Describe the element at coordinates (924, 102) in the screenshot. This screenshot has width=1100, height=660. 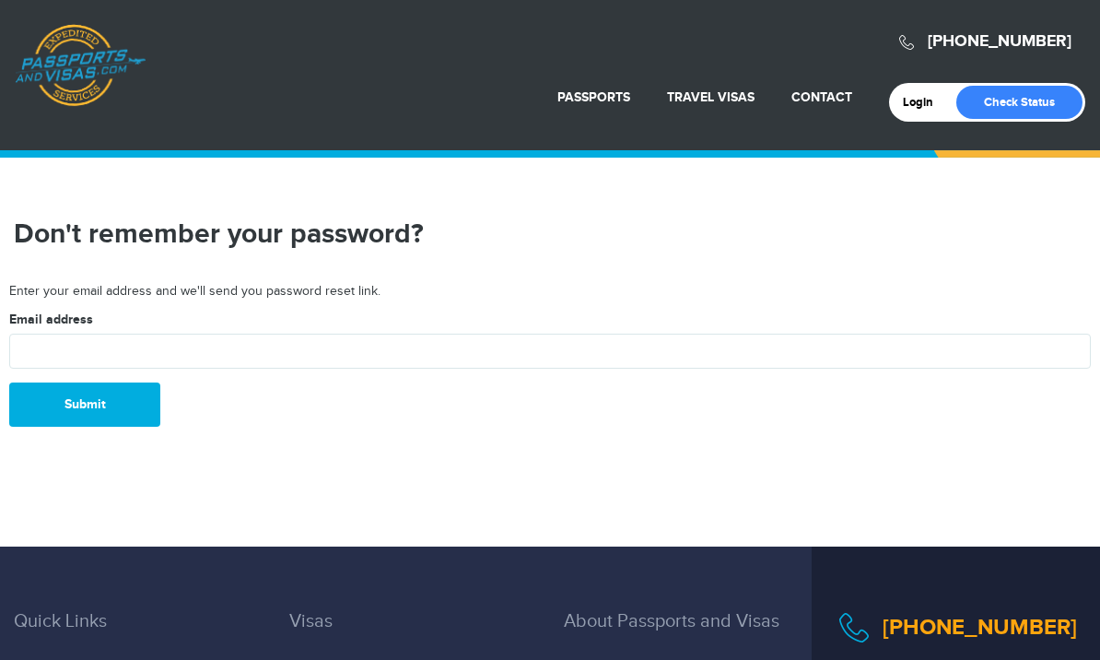
I see `a: Login` at that location.